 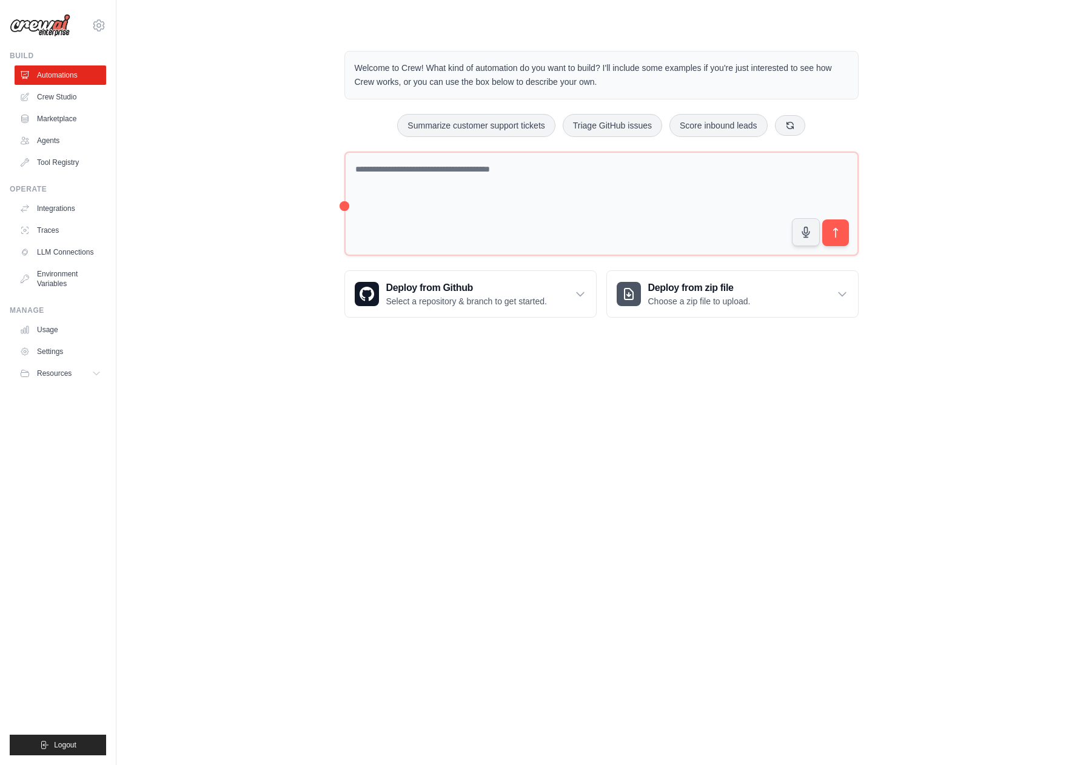 I want to click on a: Usage, so click(x=60, y=330).